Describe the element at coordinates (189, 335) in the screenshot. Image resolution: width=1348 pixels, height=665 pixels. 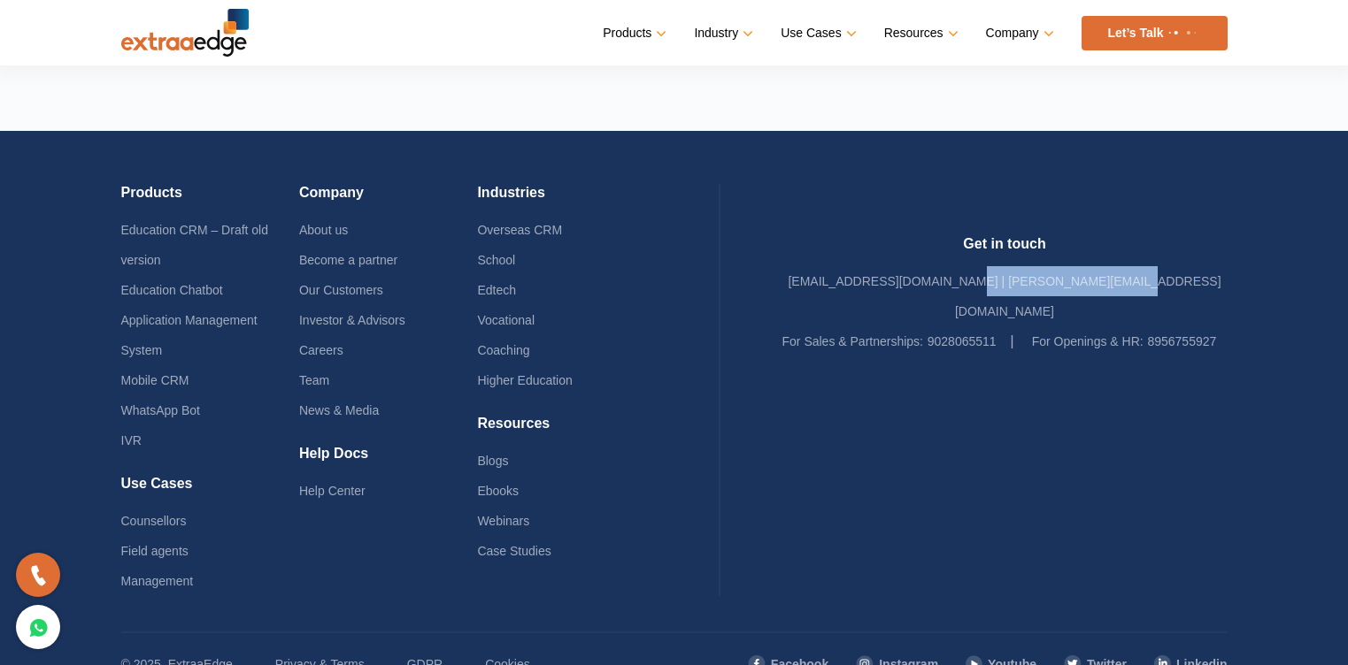
I see `a: Application Management System` at that location.